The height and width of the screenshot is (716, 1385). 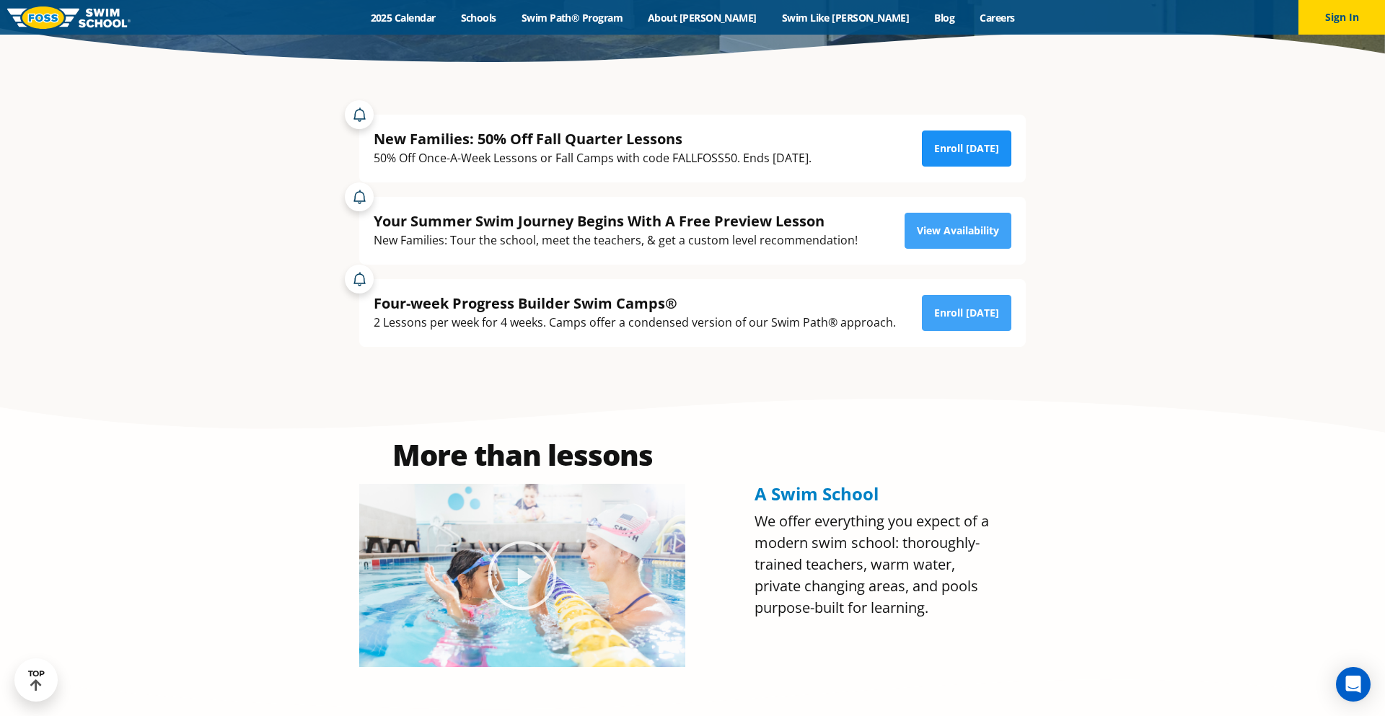 What do you see at coordinates (69, 17) in the screenshot?
I see `img: FOSS Swim School Logo` at bounding box center [69, 17].